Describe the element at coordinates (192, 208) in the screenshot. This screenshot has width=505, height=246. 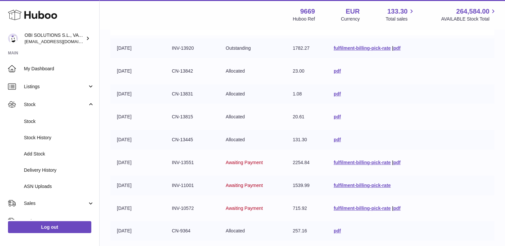
I see `td: INV-10572` at that location.